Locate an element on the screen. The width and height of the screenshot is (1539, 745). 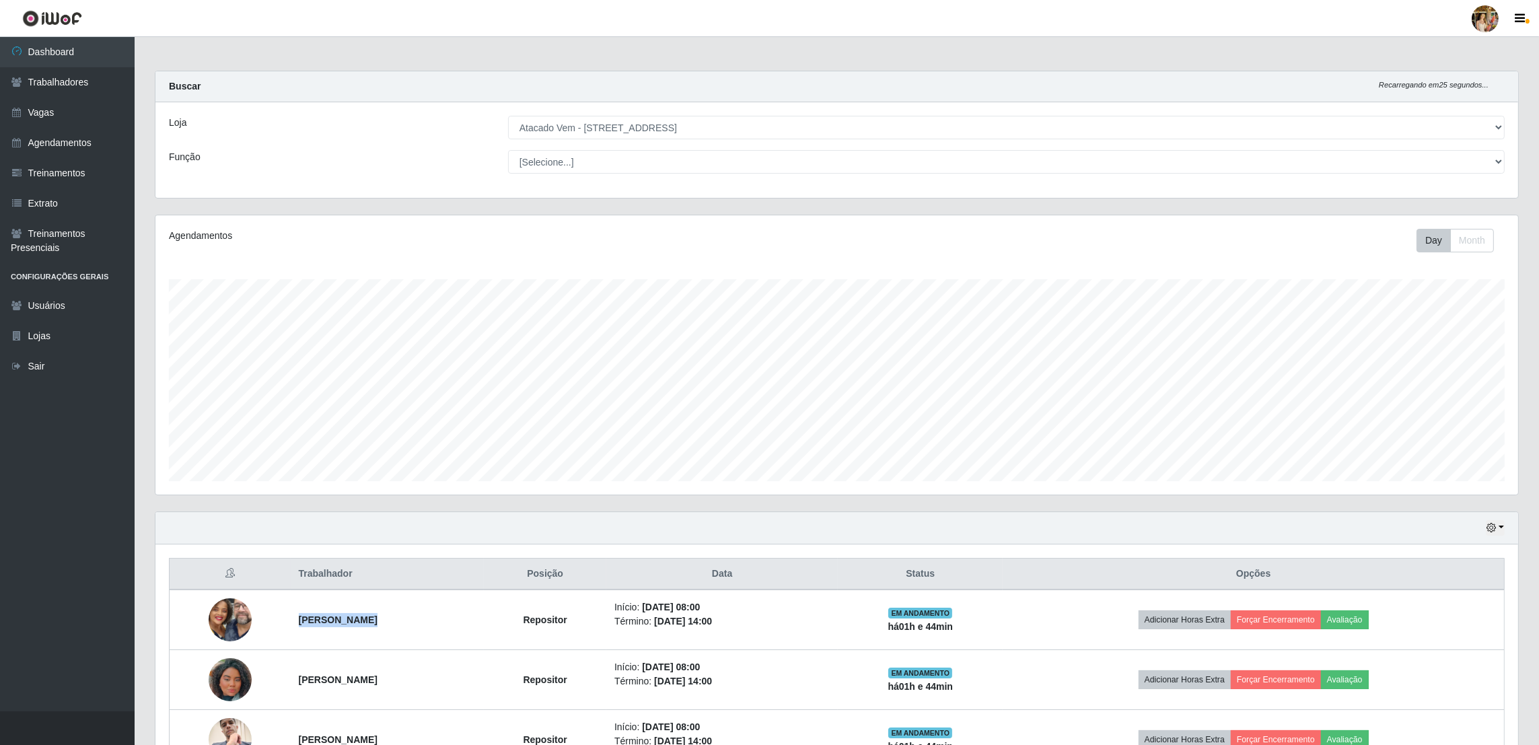
img: 1748716470953.jpeg is located at coordinates (230, 620).